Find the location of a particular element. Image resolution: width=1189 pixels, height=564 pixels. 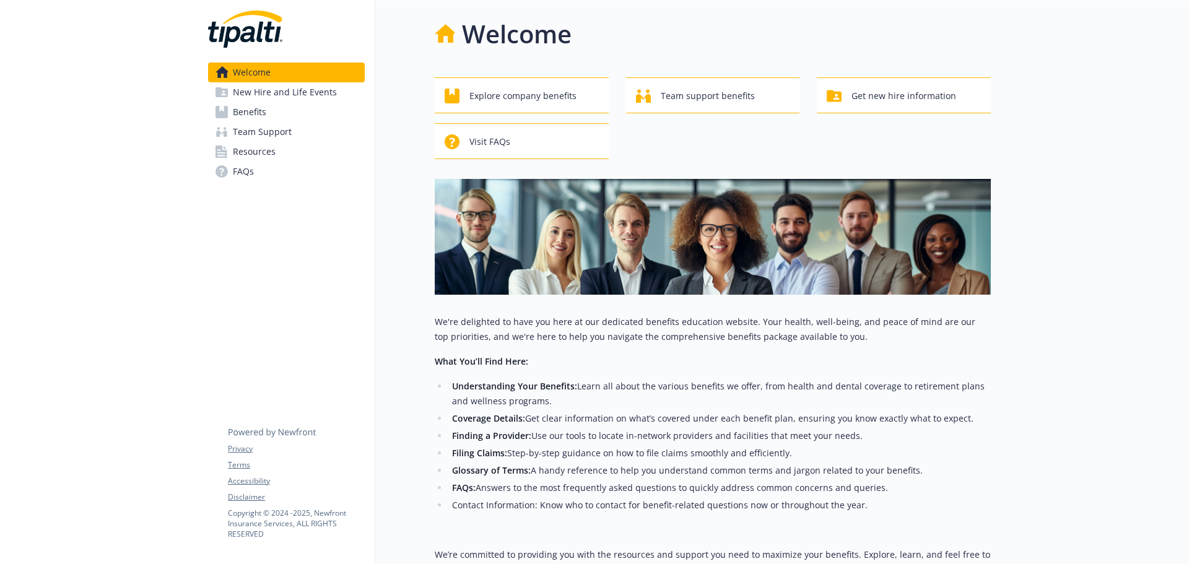

span: Resources is located at coordinates (254, 152).